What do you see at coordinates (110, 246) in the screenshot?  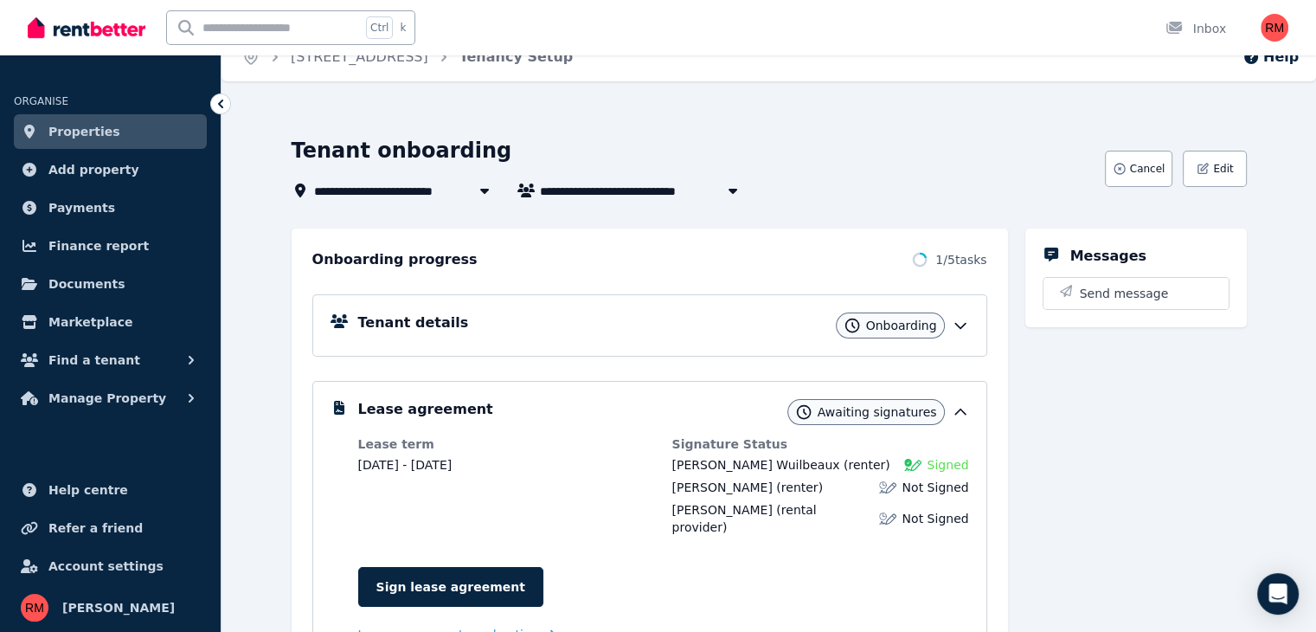 I see `a: Finance report` at bounding box center [110, 246].